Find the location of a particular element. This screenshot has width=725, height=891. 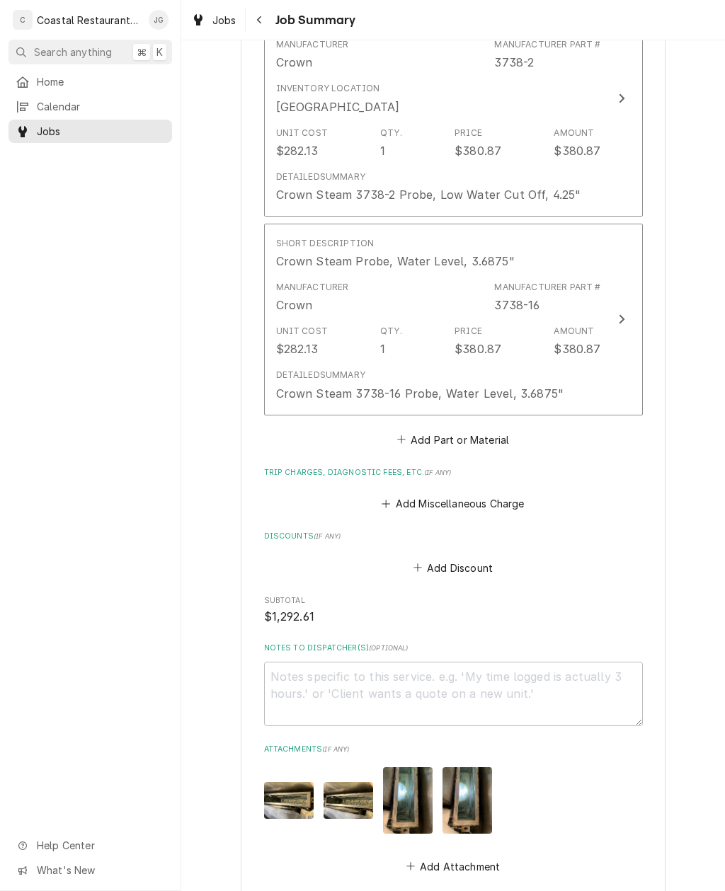

span: Calendar is located at coordinates (101, 106).